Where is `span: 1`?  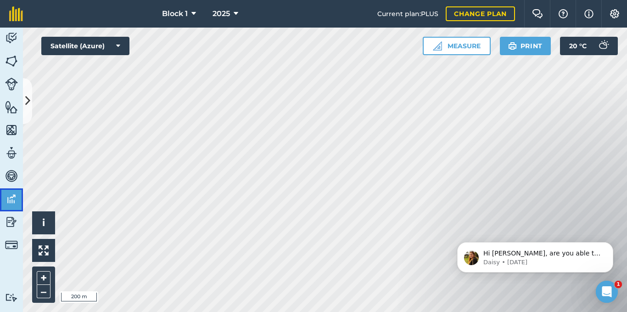
span: 1 is located at coordinates (618, 284).